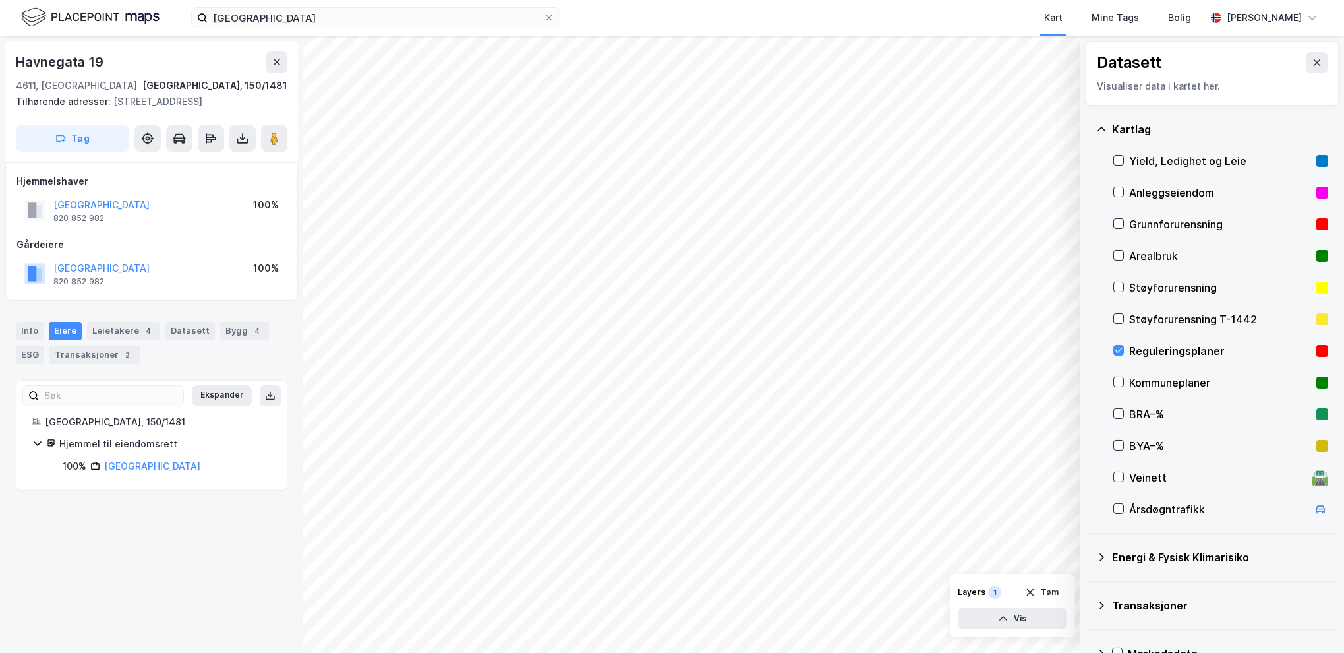 Image resolution: width=1344 pixels, height=653 pixels. What do you see at coordinates (245, 331) in the screenshot?
I see `div: Bygg` at bounding box center [245, 331].